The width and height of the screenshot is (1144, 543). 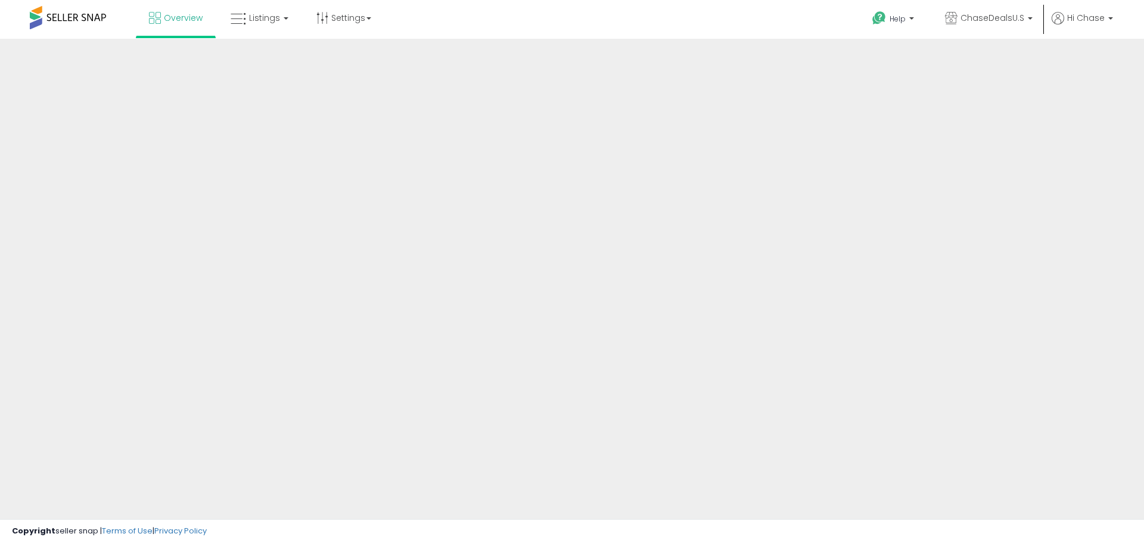 I want to click on i: Get Help, so click(x=879, y=18).